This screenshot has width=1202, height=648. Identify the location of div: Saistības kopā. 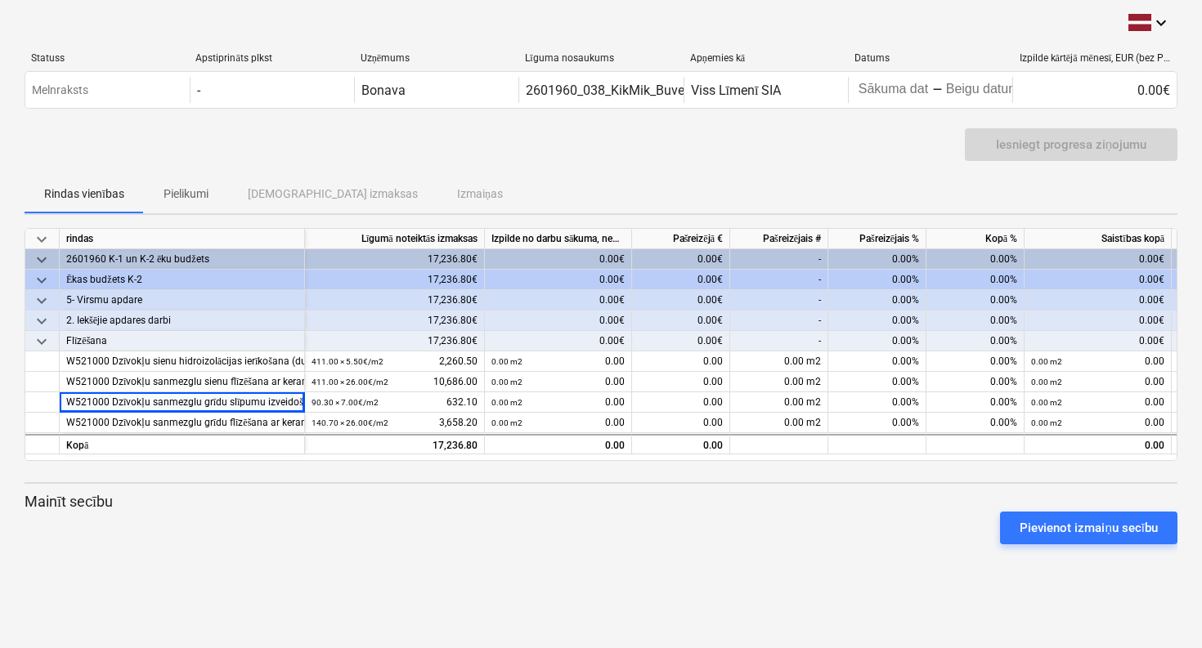
(1098, 239).